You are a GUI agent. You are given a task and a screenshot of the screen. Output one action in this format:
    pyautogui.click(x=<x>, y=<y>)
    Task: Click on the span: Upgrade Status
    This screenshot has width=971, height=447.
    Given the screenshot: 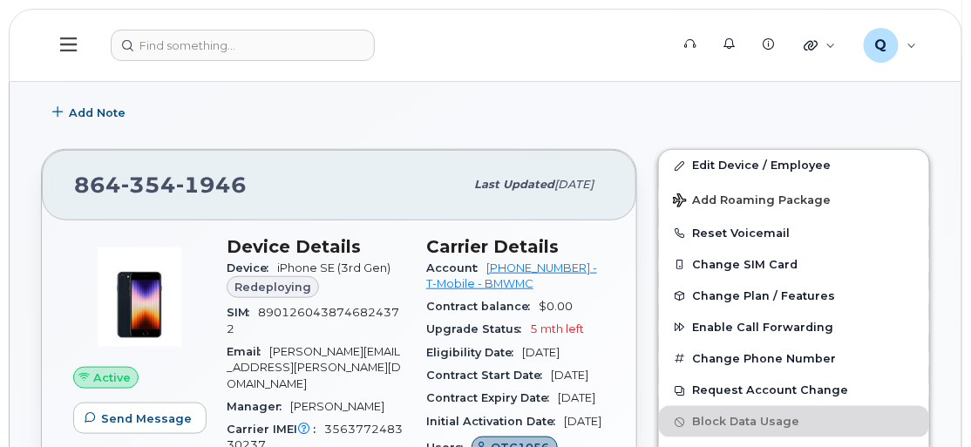 What is the action you would take?
    pyautogui.click(x=478, y=329)
    